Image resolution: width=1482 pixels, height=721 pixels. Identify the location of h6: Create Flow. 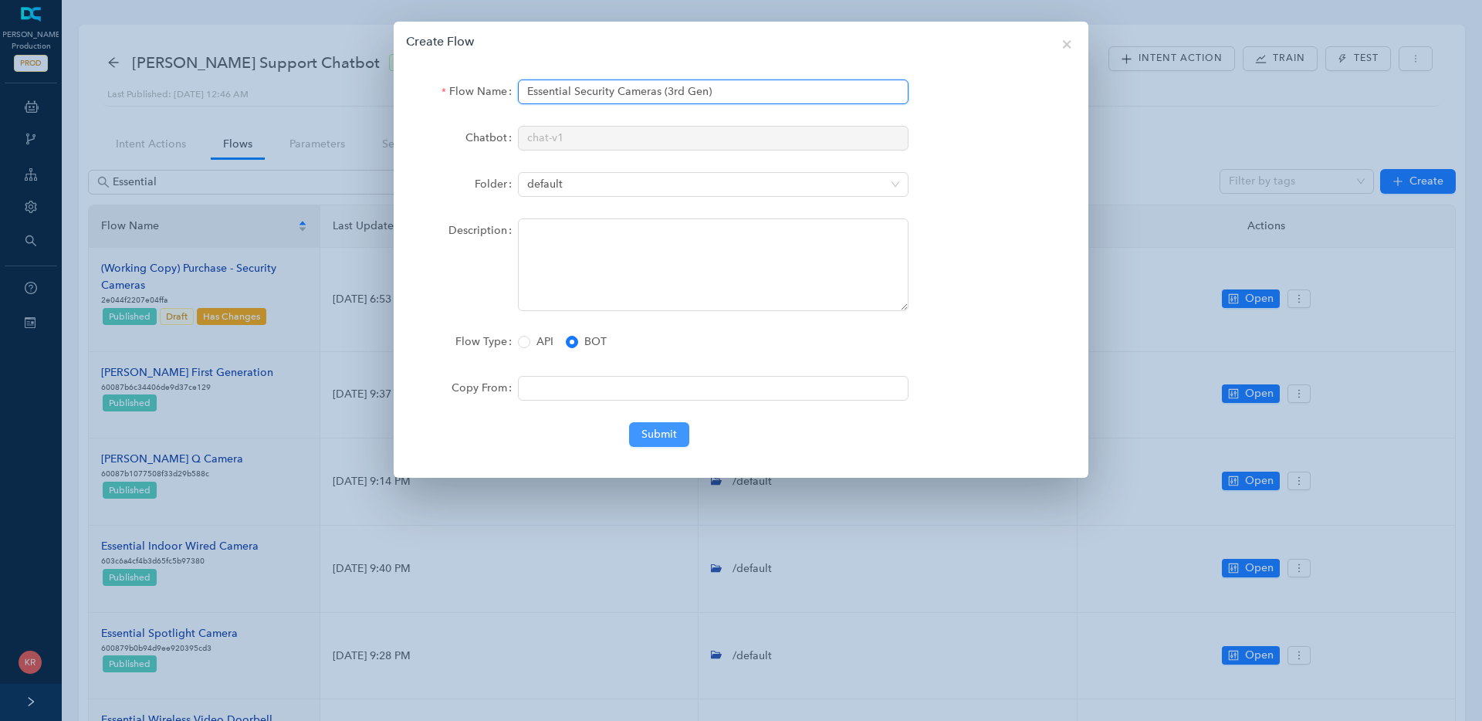
(440, 41).